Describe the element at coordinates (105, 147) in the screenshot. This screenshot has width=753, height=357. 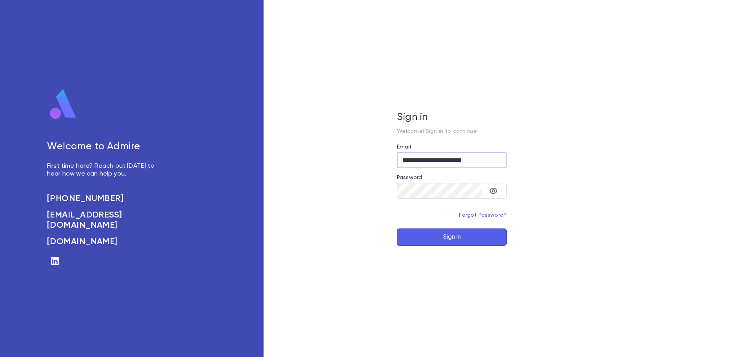
I see `h5: Welcome to Admire` at that location.